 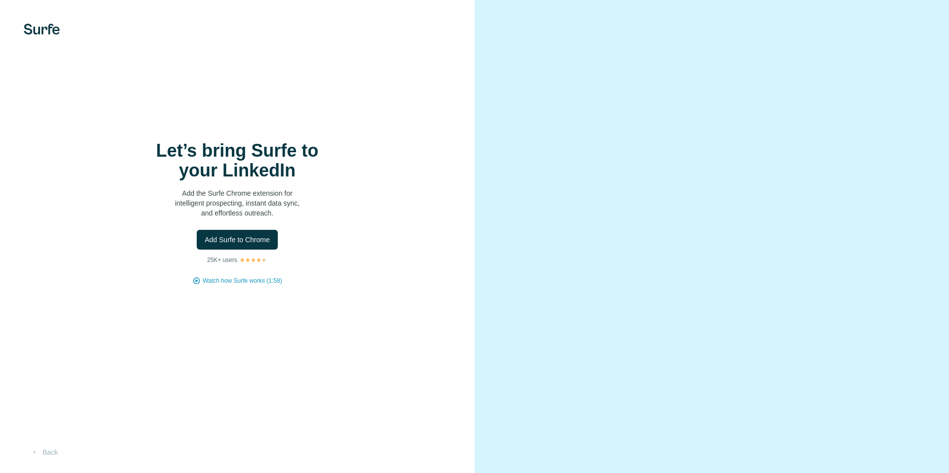 I want to click on h1: Let’s bring Surfe to your LinkedIn, so click(x=237, y=161).